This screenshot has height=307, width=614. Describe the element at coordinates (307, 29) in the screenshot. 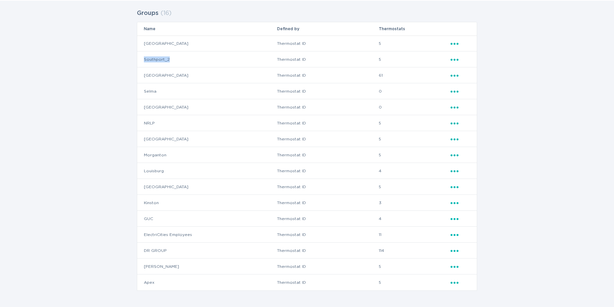

I see `tr: Table Headers` at that location.